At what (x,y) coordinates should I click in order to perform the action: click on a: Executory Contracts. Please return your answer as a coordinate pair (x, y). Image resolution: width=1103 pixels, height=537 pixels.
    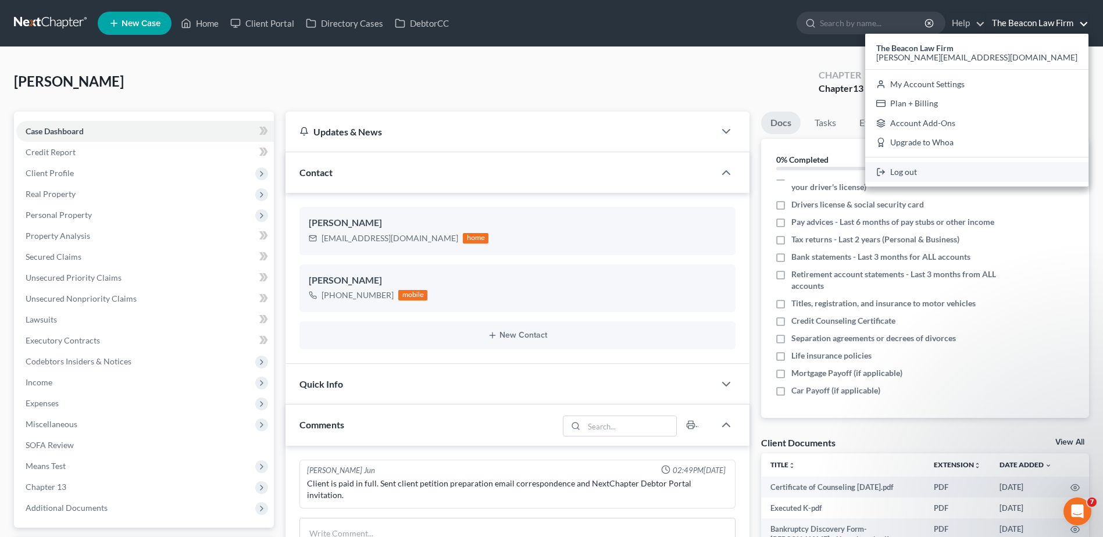
    Looking at the image, I should click on (145, 341).